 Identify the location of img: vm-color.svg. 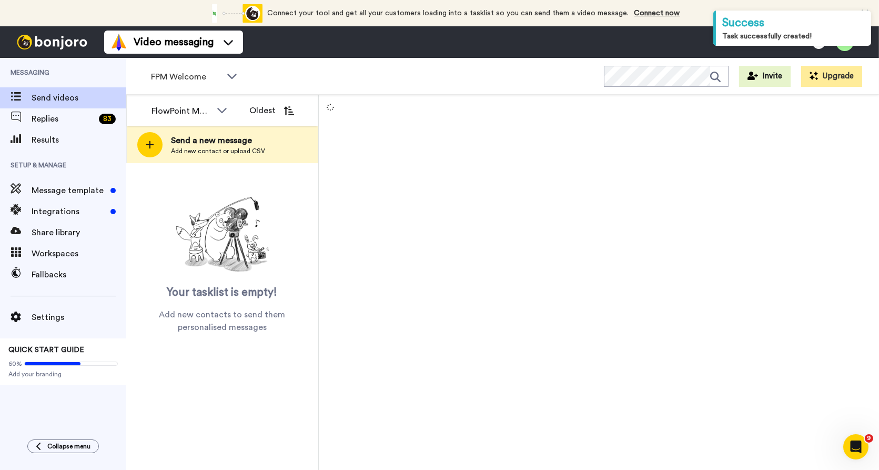
(119, 42).